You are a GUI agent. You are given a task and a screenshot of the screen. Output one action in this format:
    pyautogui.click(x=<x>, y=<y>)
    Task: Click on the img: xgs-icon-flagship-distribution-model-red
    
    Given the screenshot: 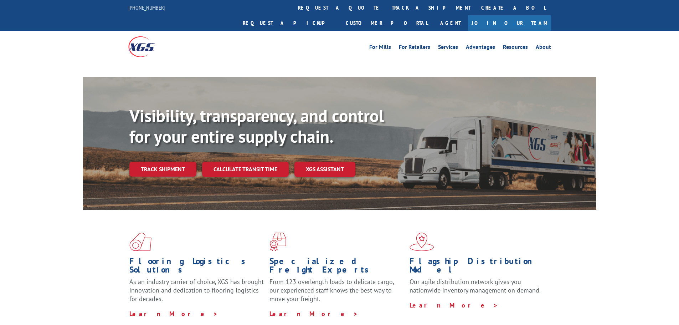 What is the action you would take?
    pyautogui.click(x=422, y=242)
    